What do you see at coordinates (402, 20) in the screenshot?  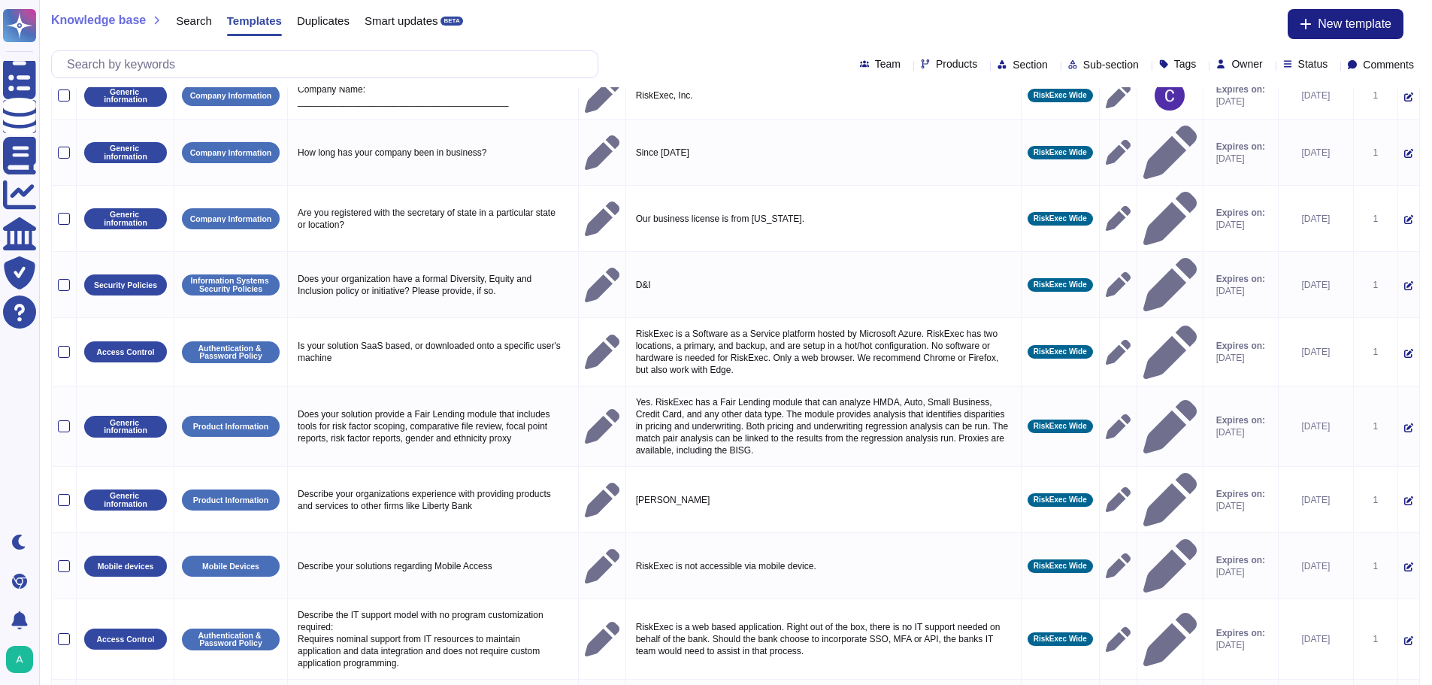 I see `span: Smart updates` at bounding box center [402, 20].